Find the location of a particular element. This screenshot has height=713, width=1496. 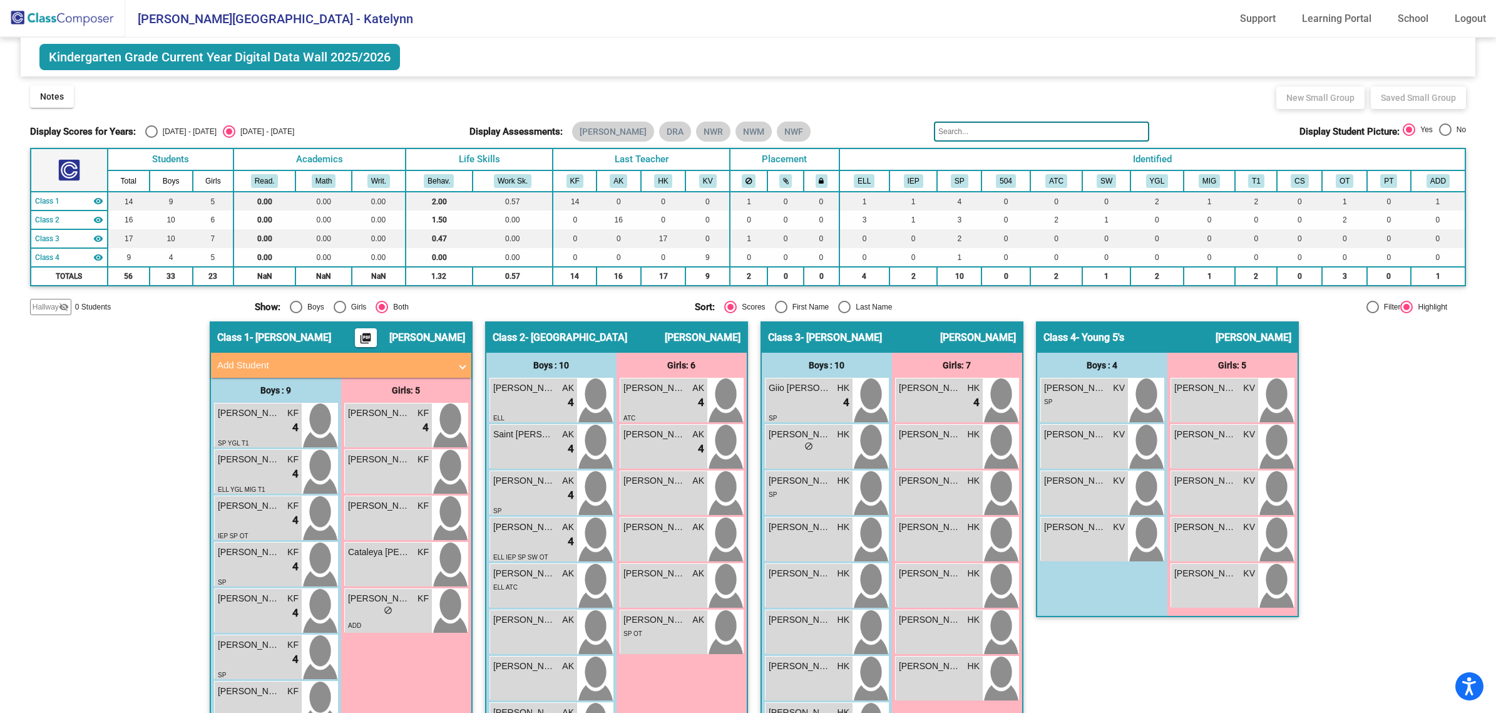

button: Behav. is located at coordinates (439, 181).